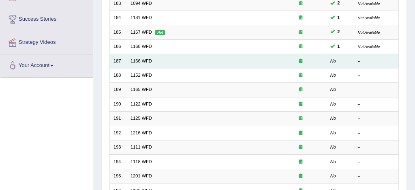  I want to click on td: 191, so click(118, 118).